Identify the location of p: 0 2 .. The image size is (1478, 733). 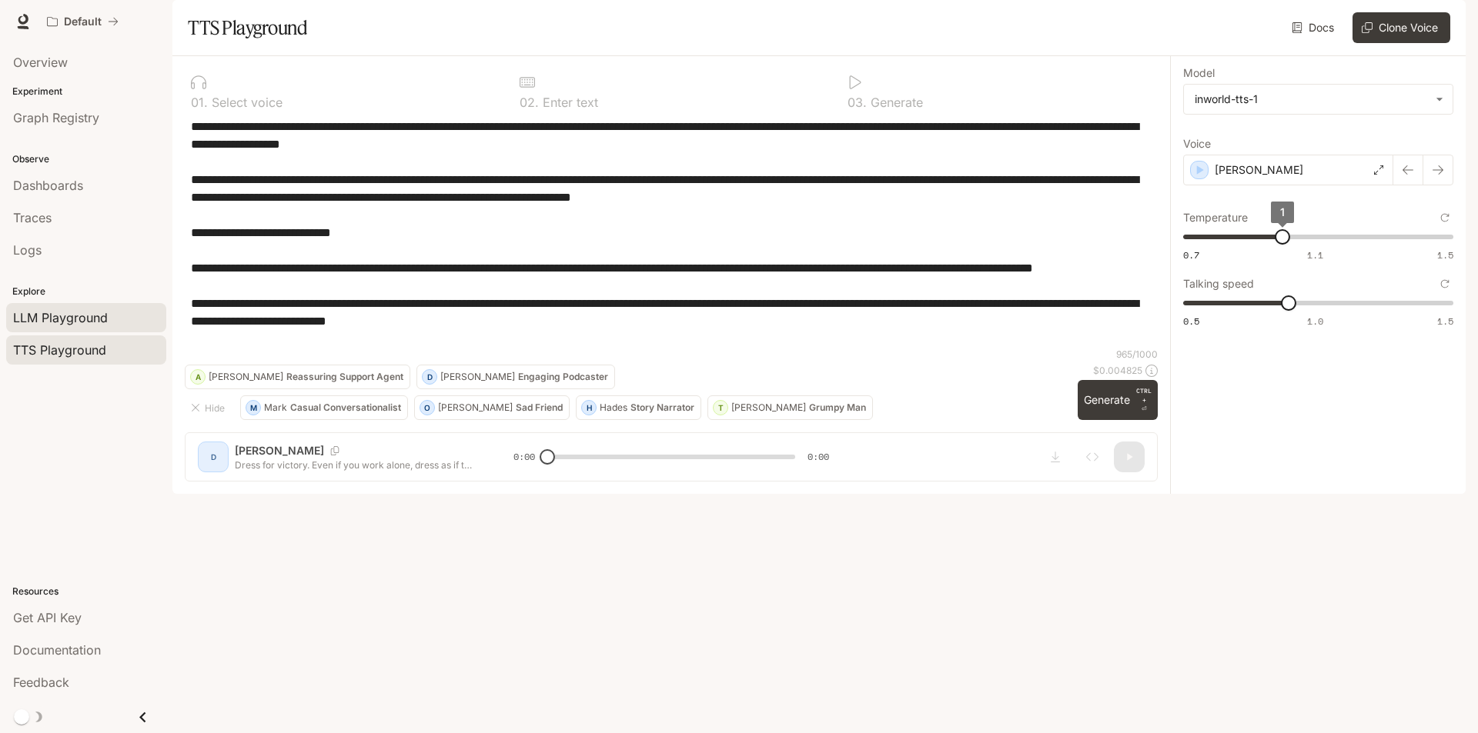
(529, 102).